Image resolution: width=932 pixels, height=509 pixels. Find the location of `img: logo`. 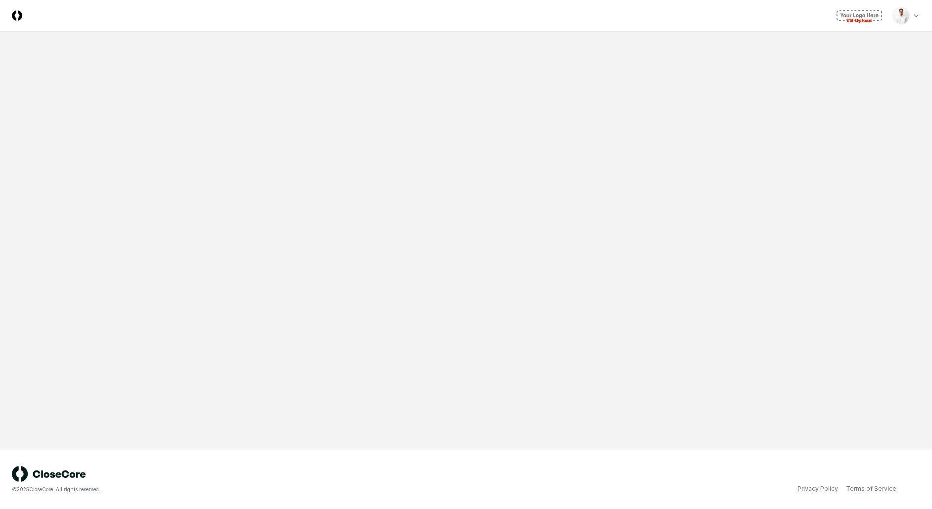

img: logo is located at coordinates (49, 474).